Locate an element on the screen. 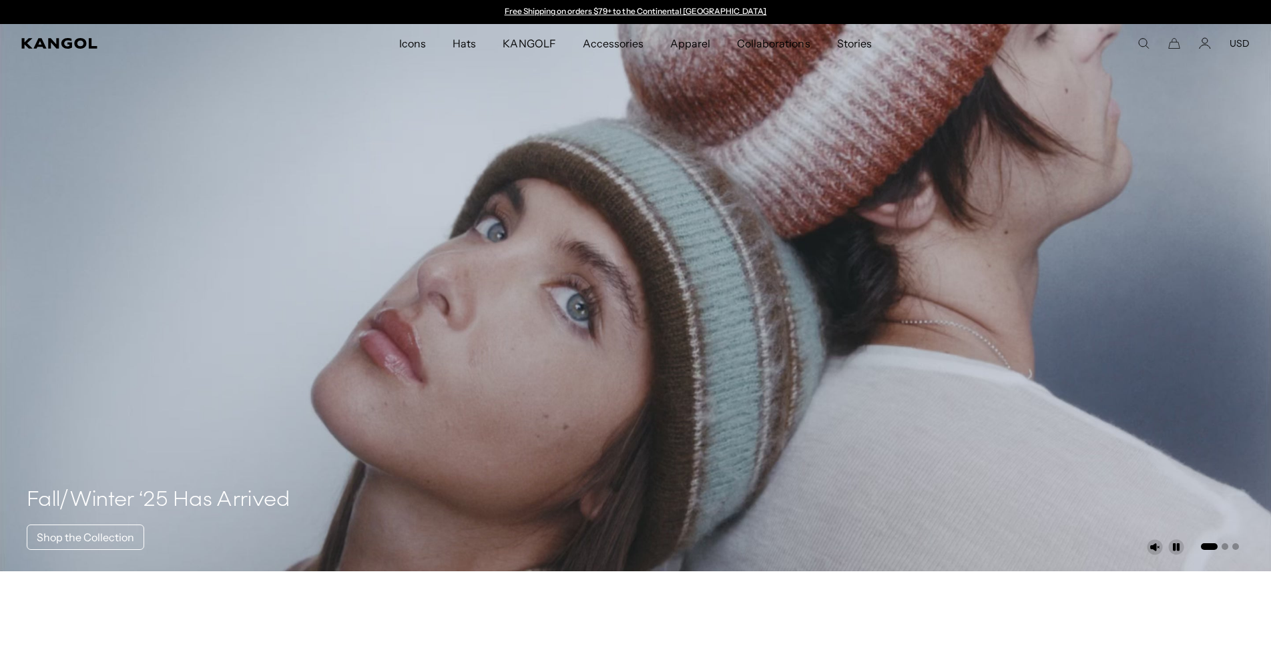 The height and width of the screenshot is (662, 1271). a: Shop the Collection is located at coordinates (85, 537).